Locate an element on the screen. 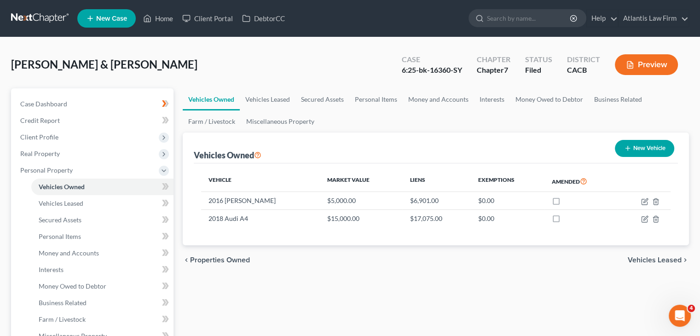 Image resolution: width=700 pixels, height=336 pixels. button: New Vehicle is located at coordinates (645, 148).